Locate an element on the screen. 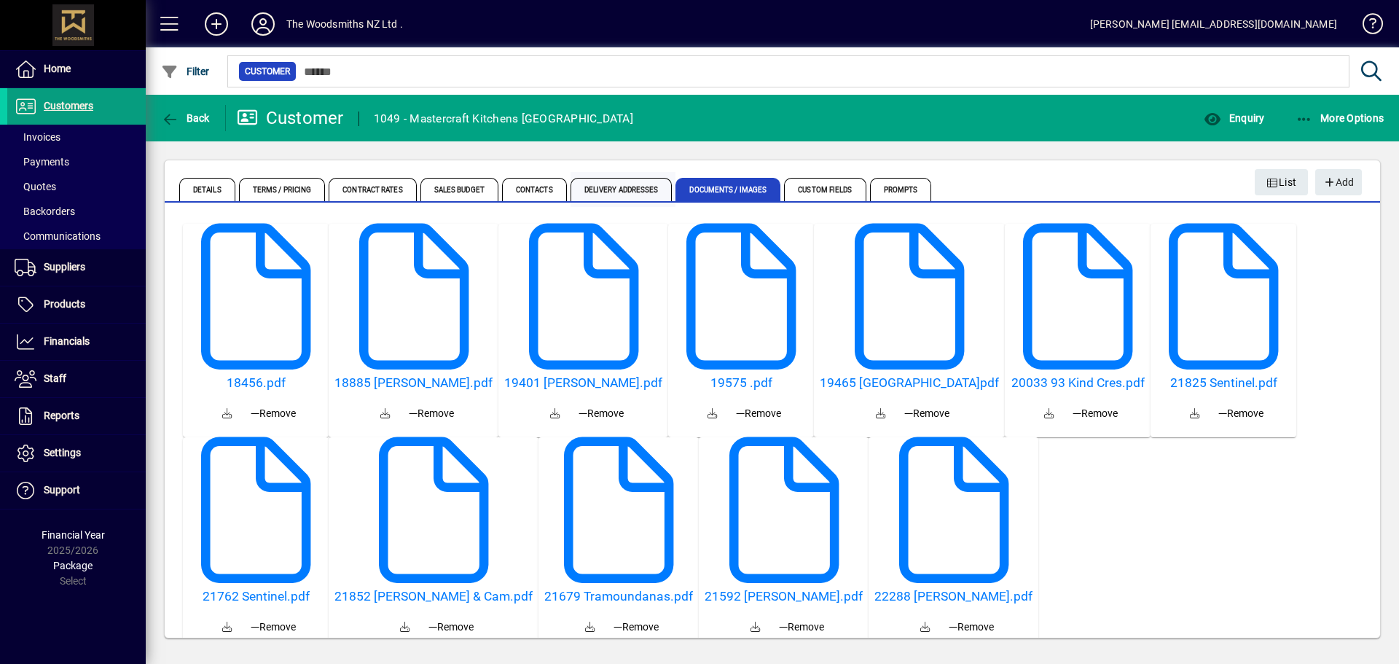  a: Quotes is located at coordinates (77, 187).